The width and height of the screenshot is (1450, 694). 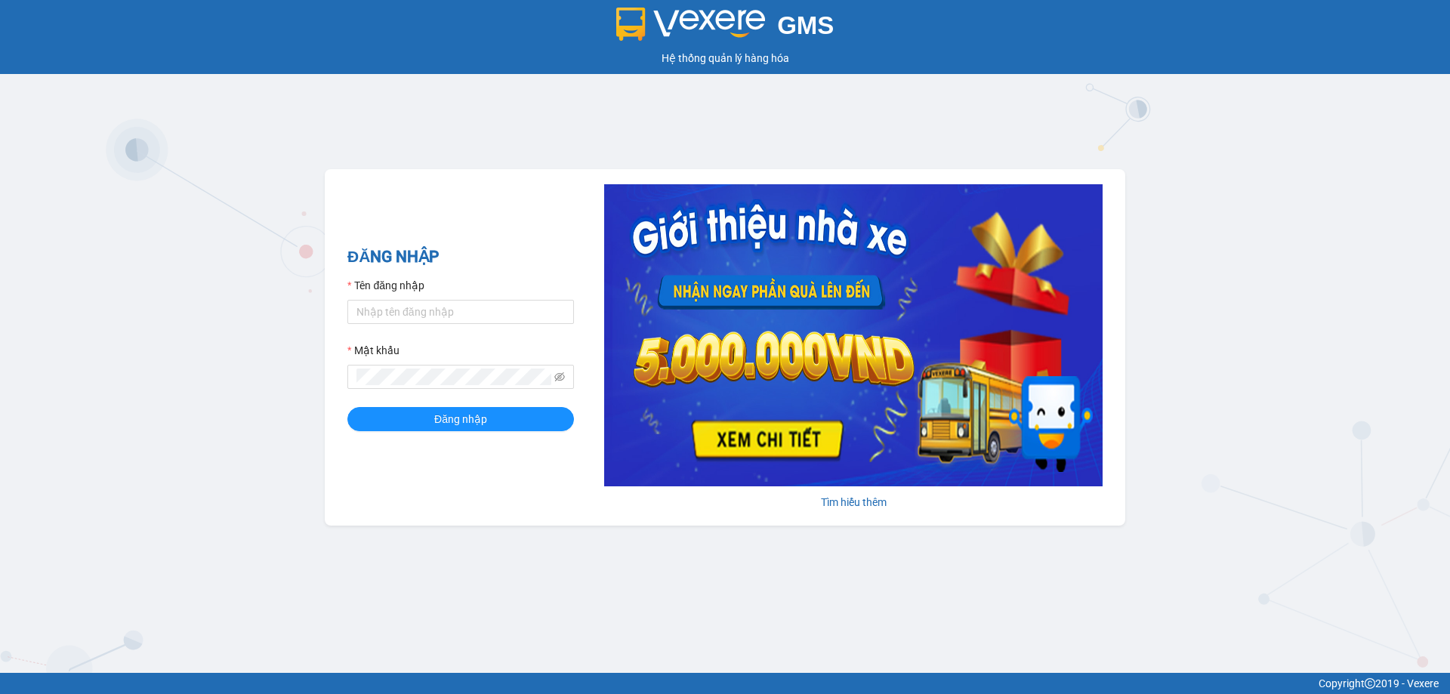 What do you see at coordinates (560, 377) in the screenshot?
I see `span: eye-invisible` at bounding box center [560, 377].